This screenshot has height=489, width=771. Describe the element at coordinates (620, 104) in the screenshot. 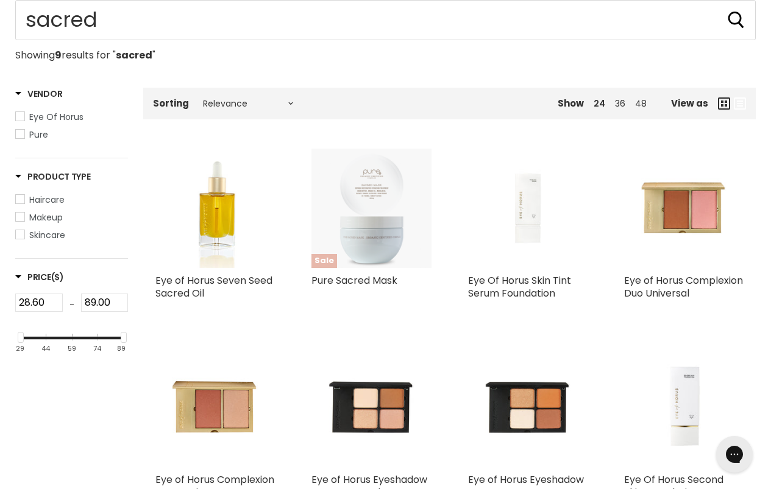

I see `a: 36` at that location.